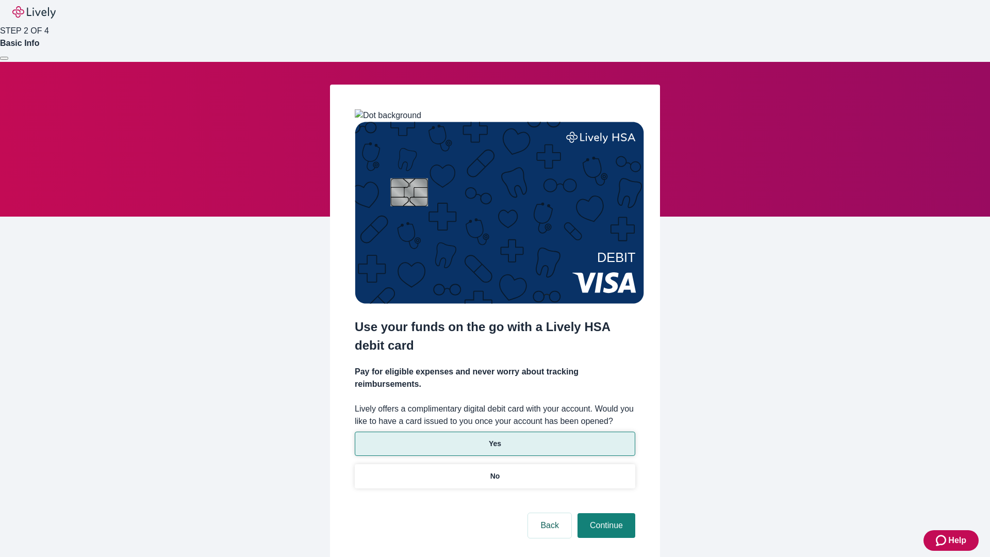 Image resolution: width=990 pixels, height=557 pixels. I want to click on h4: Pay for eligible expenses and never worry about tracking reimbursements., so click(495, 378).